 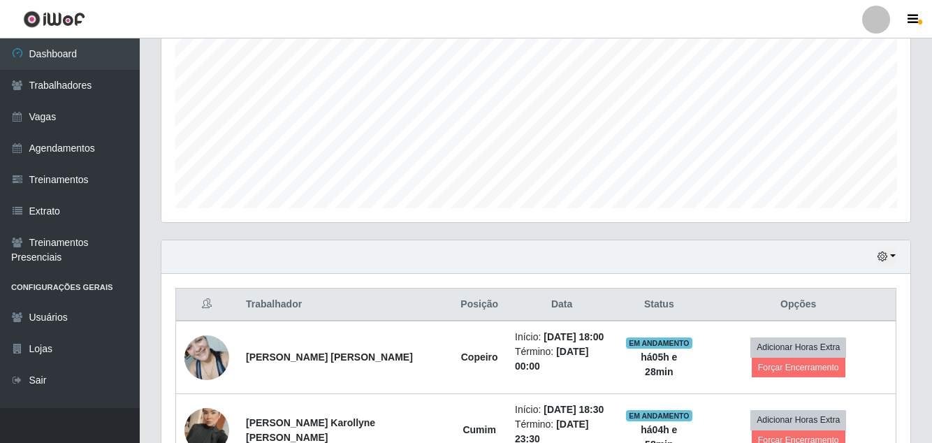 What do you see at coordinates (659, 304) in the screenshot?
I see `th: Status` at bounding box center [659, 304].